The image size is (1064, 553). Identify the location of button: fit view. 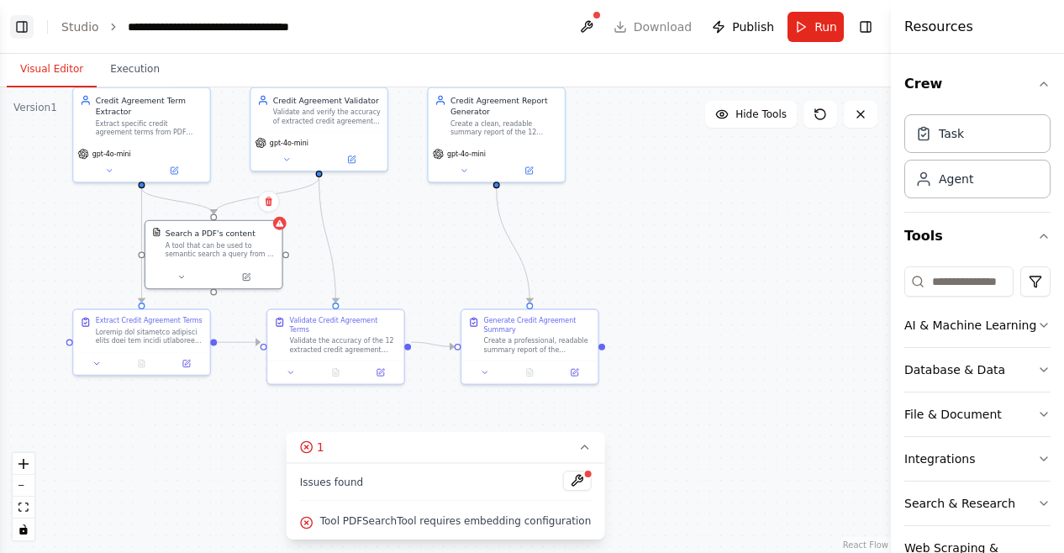
(24, 508).